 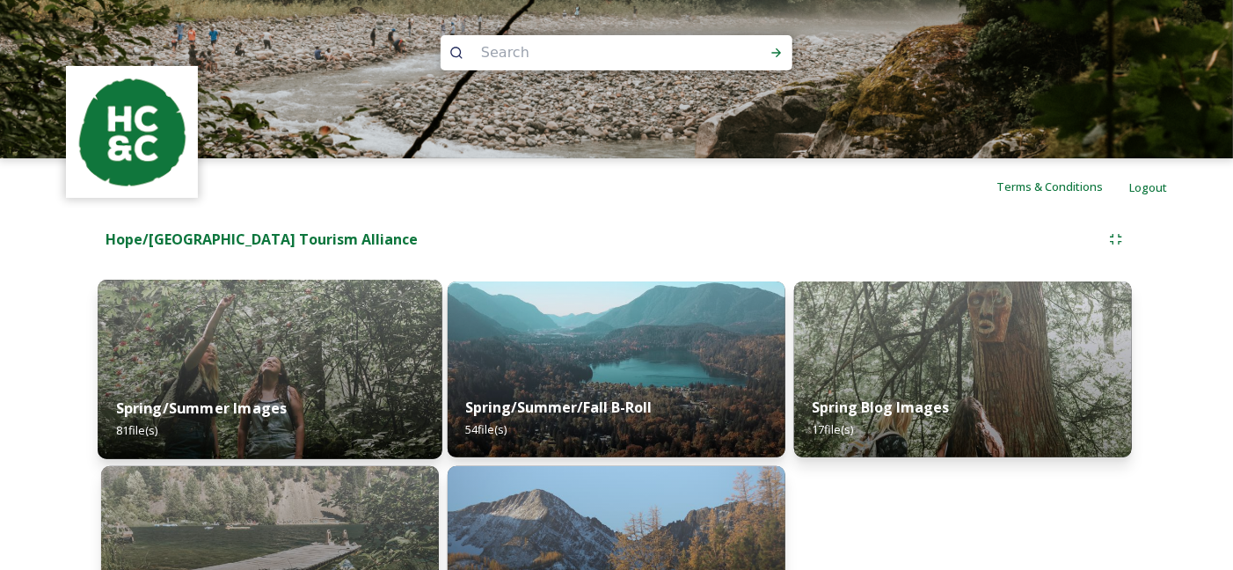 I want to click on img: logo.png, so click(x=132, y=132).